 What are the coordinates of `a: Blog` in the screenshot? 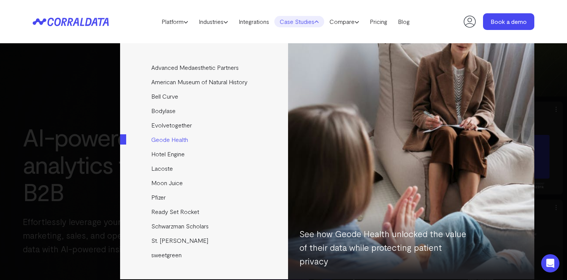 It's located at (404, 22).